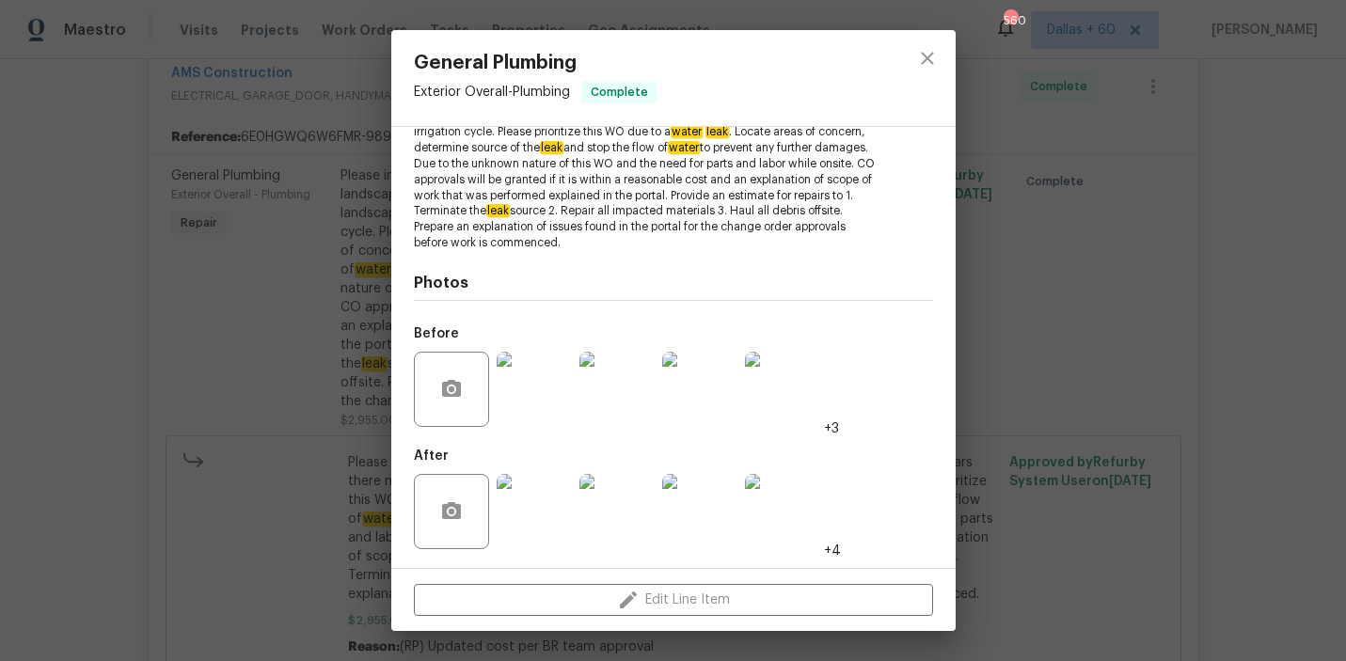  Describe the element at coordinates (535, 63) in the screenshot. I see `span: General Plumbing` at that location.